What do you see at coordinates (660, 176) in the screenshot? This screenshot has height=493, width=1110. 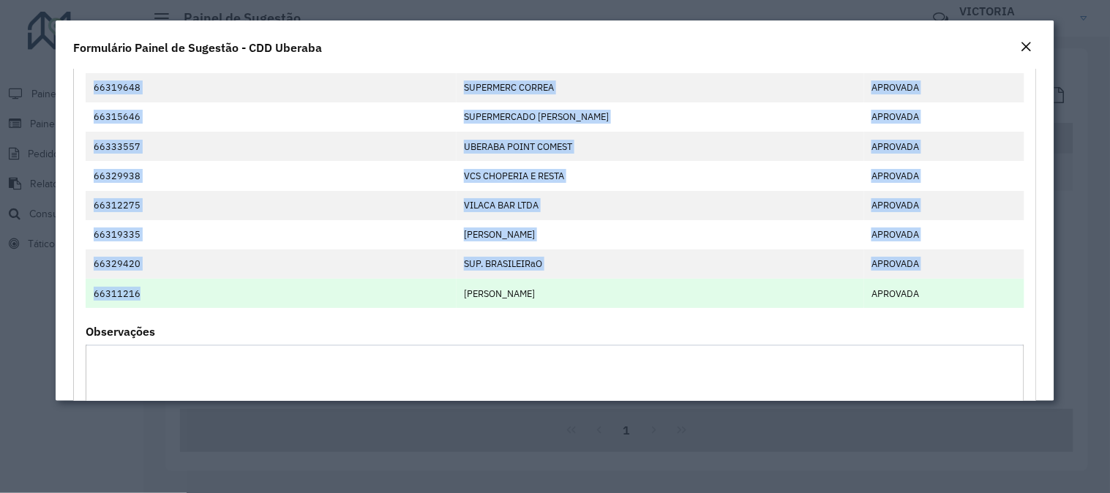 I see `td: VCS CHOPERIA E RESTA` at bounding box center [660, 176].